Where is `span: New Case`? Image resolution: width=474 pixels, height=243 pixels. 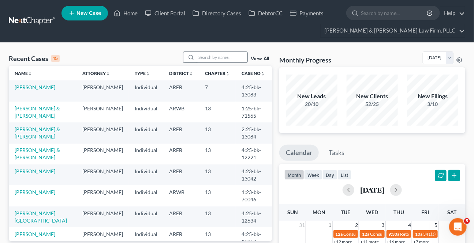
span: New Case is located at coordinates (89, 13).